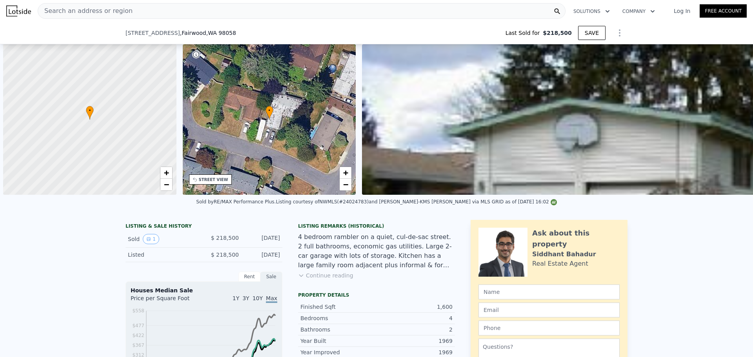 Image resolution: width=753 pixels, height=357 pixels. I want to click on div: STREET VIEW, so click(213, 180).